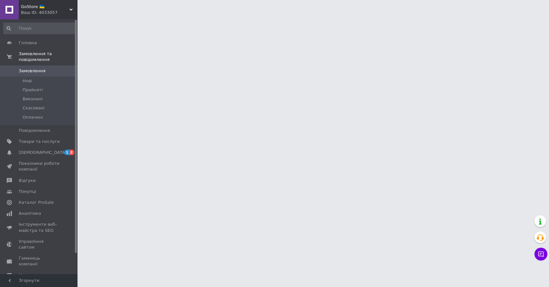  Describe the element at coordinates (72, 152) in the screenshot. I see `span: 2` at that location.